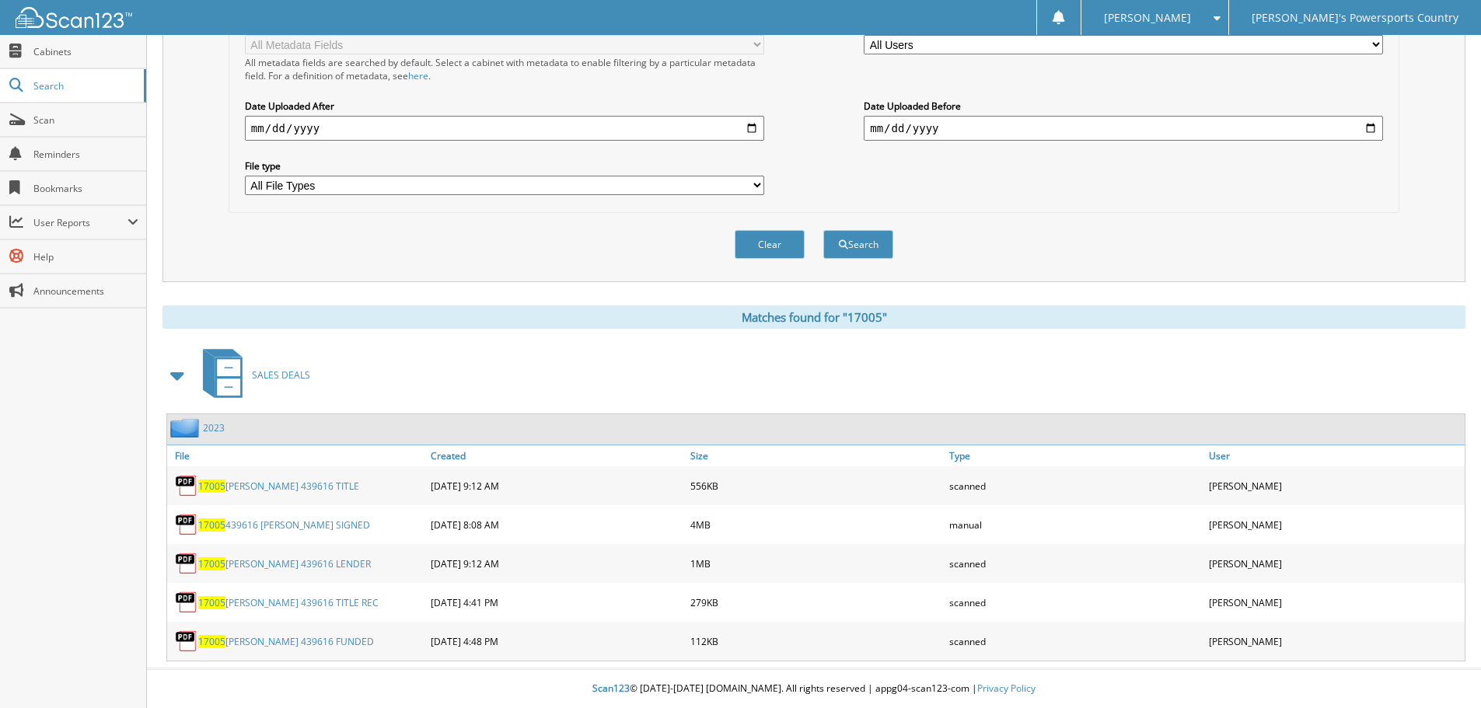 The height and width of the screenshot is (708, 1481). Describe the element at coordinates (1123, 128) in the screenshot. I see `input: end` at that location.